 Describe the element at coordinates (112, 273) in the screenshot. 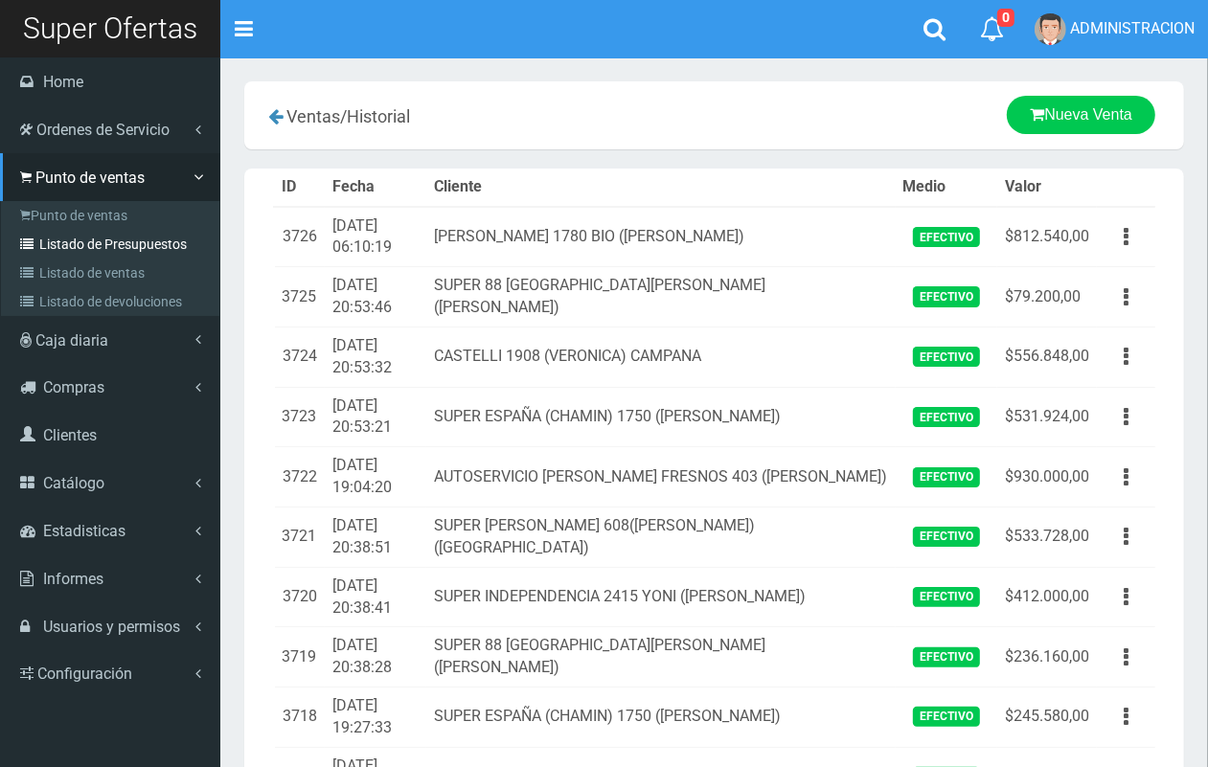

I see `a: Listado de ventas` at that location.